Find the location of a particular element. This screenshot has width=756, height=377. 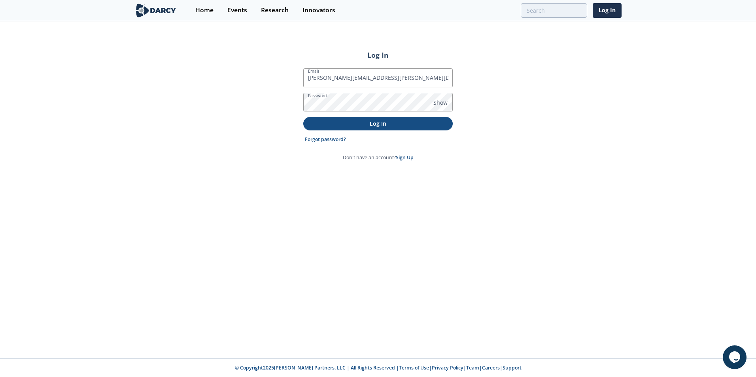

p: Don't have an account? is located at coordinates (378, 158).